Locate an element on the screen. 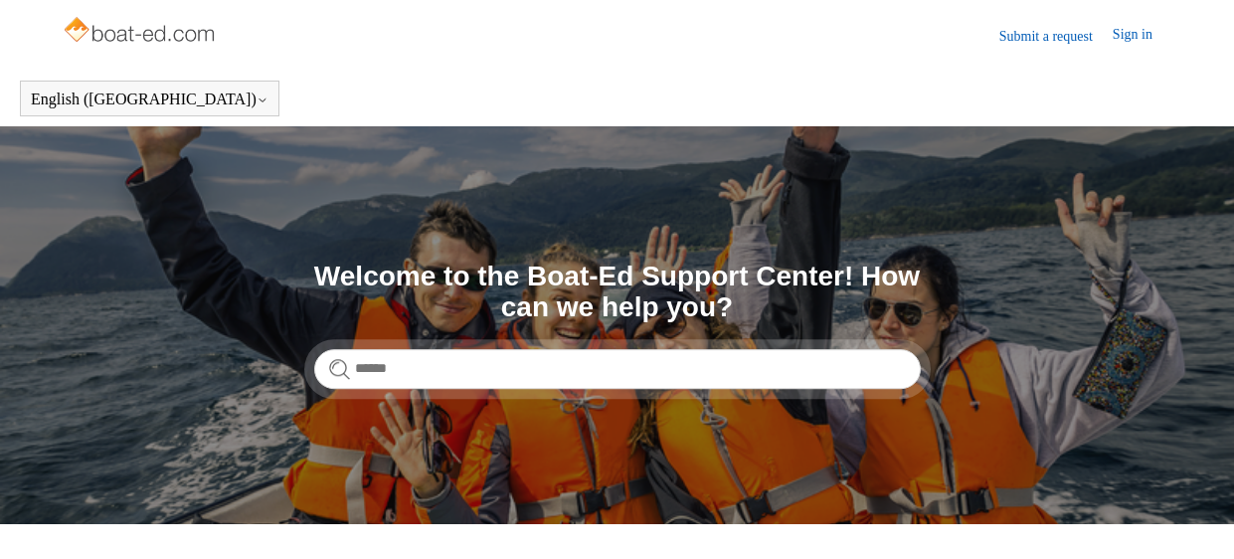  a: Sign in is located at coordinates (1142, 36).